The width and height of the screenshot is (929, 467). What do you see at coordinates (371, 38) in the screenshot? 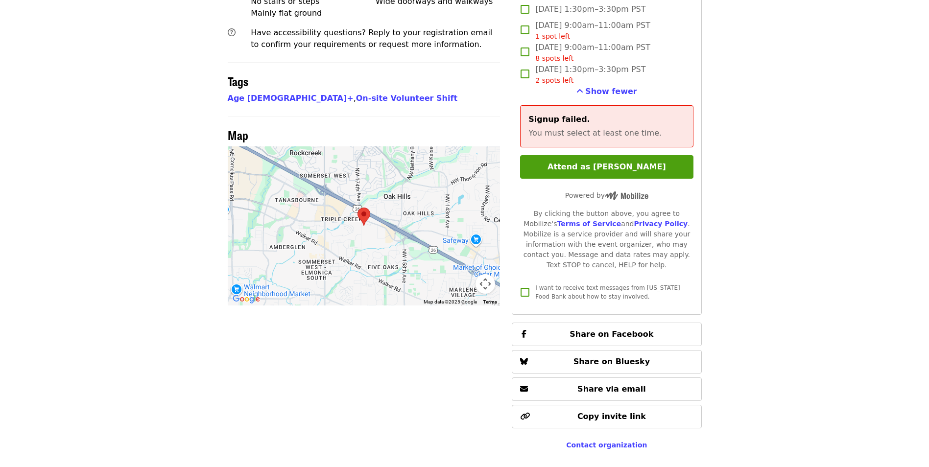
I see `span: Have accessibility questions? Reply to your registration email to confirm your requirements or re...` at bounding box center [371, 38].